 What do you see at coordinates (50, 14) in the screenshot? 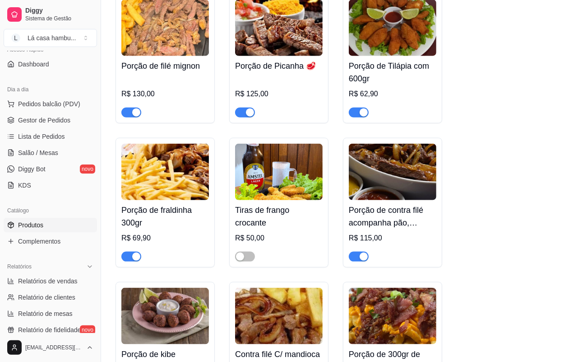
I see `a: DiggySistema de Gestão` at bounding box center [50, 14].